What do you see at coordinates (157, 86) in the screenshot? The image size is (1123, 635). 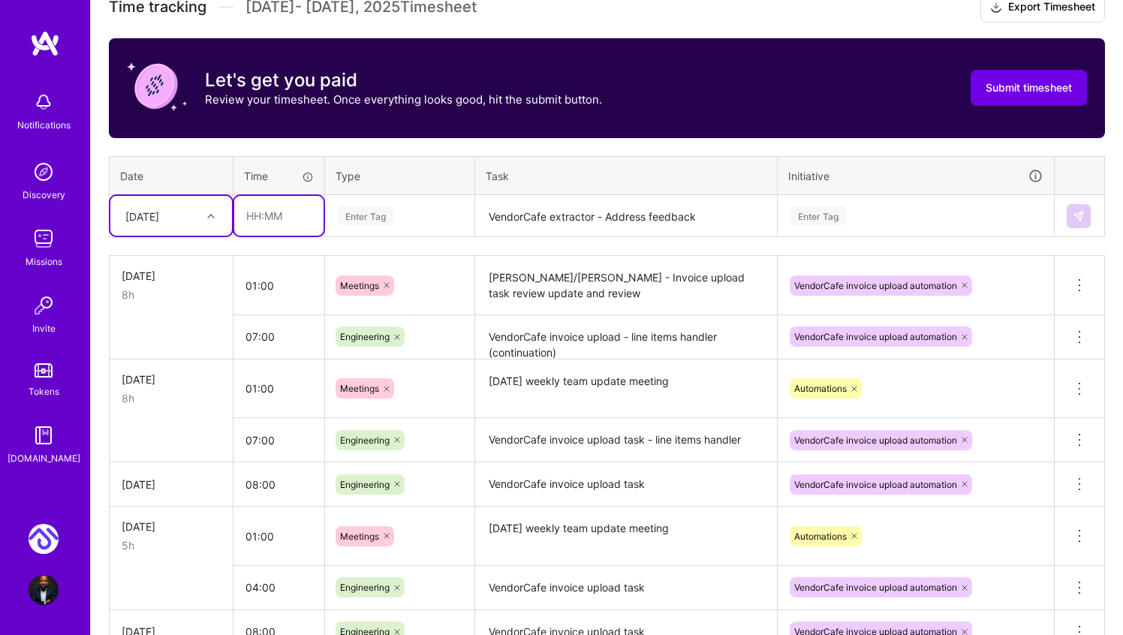 I see `img: coin` at bounding box center [157, 86].